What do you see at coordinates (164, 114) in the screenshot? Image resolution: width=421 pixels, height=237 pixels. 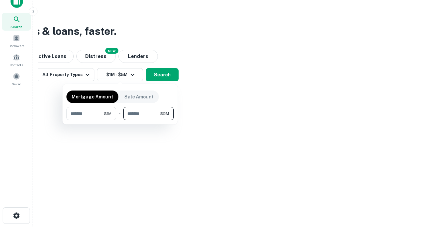 I see `span: $5M` at bounding box center [164, 114].